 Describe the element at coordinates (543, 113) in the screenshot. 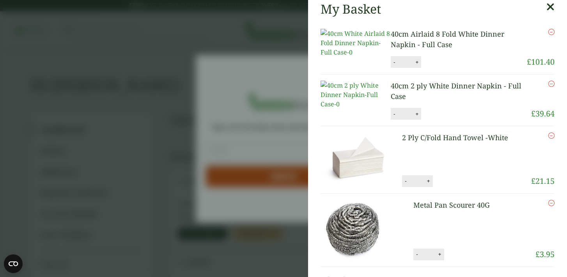

I see `bdi: 39.64` at that location.